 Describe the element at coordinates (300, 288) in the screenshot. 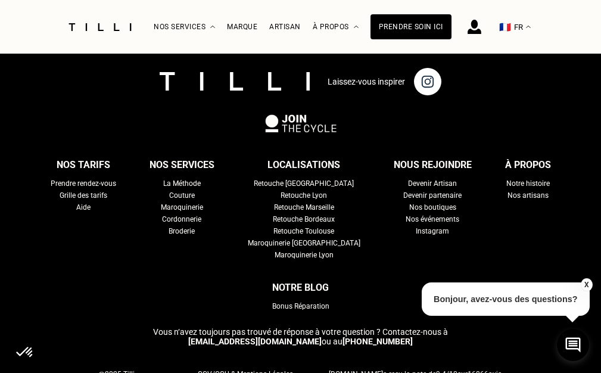

I see `div: Notre blog` at that location.